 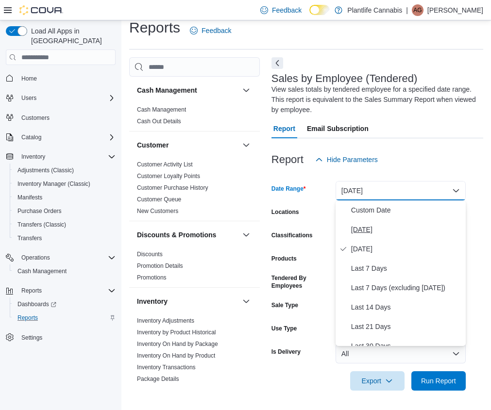 What do you see at coordinates (401, 354) in the screenshot?
I see `button: All` at bounding box center [401, 354].